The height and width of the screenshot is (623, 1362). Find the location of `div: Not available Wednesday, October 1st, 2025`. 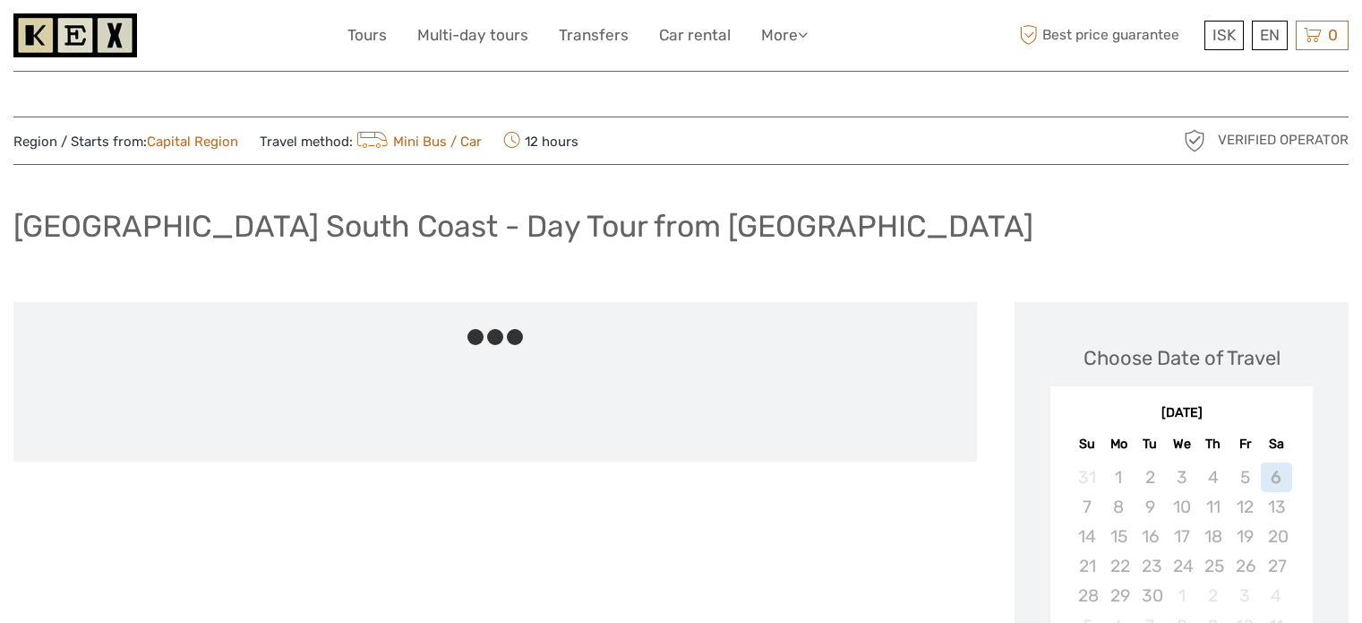

div: Not available Wednesday, October 1st, 2025 is located at coordinates (1181, 595).